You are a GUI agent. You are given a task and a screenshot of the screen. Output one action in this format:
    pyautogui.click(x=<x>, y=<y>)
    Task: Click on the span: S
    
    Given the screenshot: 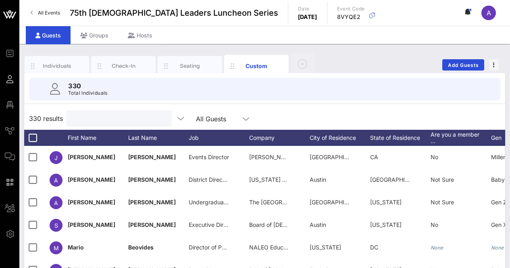 What is the action you would take?
    pyautogui.click(x=56, y=226)
    